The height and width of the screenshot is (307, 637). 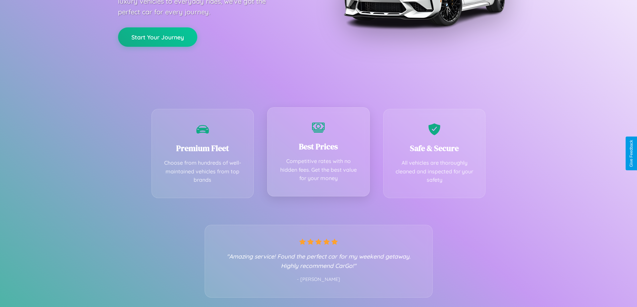 What do you see at coordinates (203, 172) in the screenshot?
I see `p: Choose from hundreds of well-maintained vehicles from top brands` at bounding box center [203, 172].